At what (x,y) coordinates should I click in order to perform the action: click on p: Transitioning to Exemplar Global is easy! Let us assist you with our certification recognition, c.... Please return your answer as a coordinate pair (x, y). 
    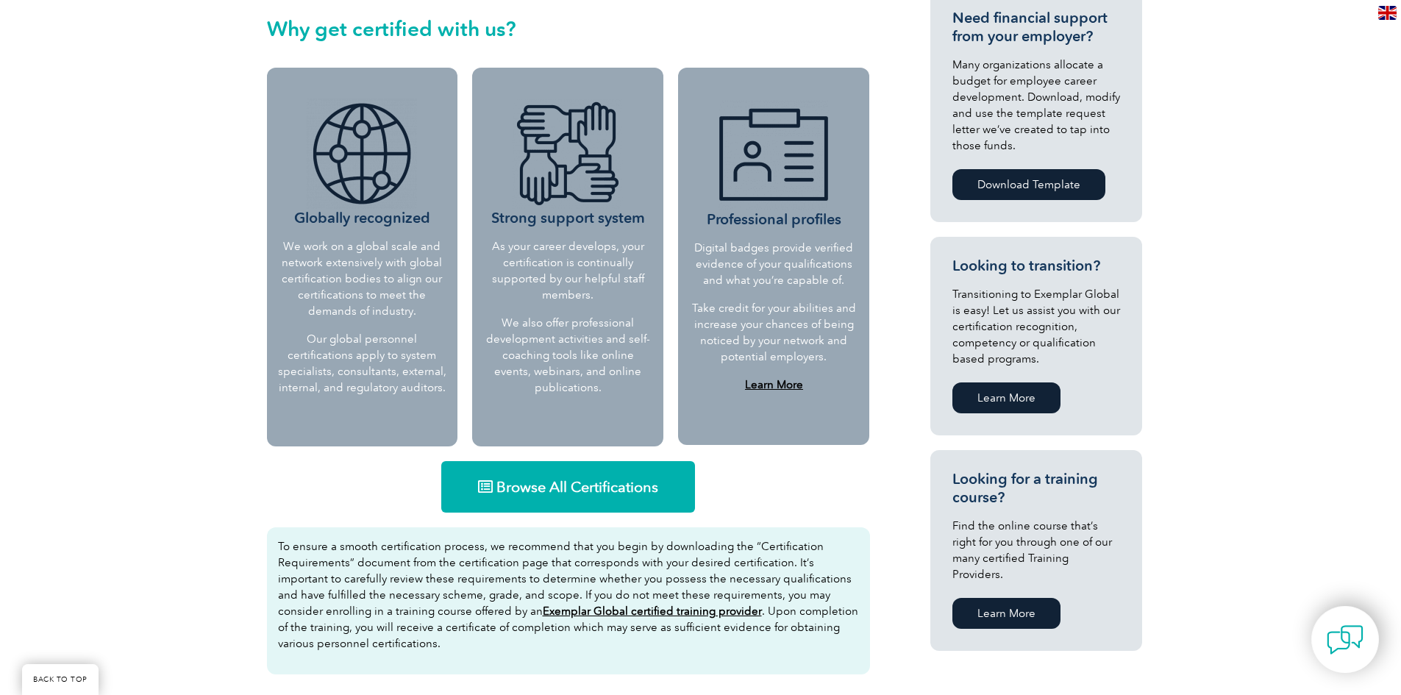
    Looking at the image, I should click on (1036, 326).